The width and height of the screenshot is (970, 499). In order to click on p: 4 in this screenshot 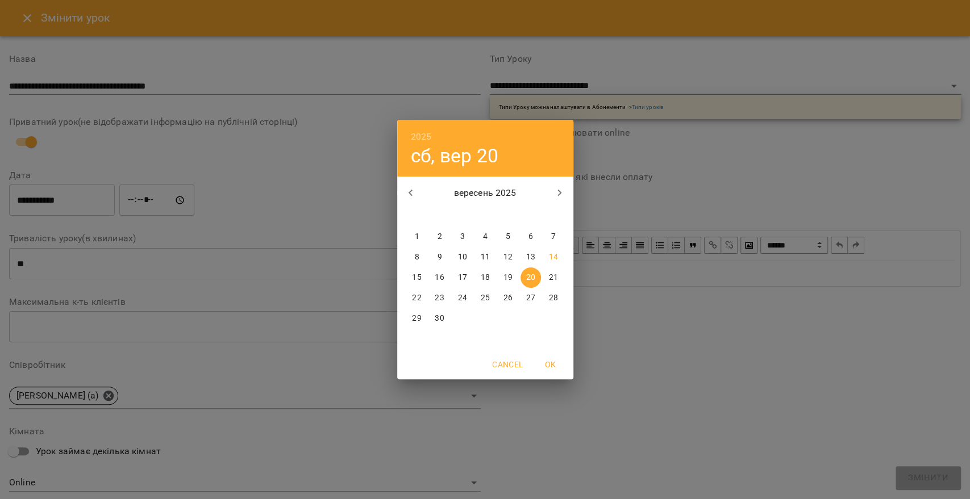, I will do `click(485, 237)`.